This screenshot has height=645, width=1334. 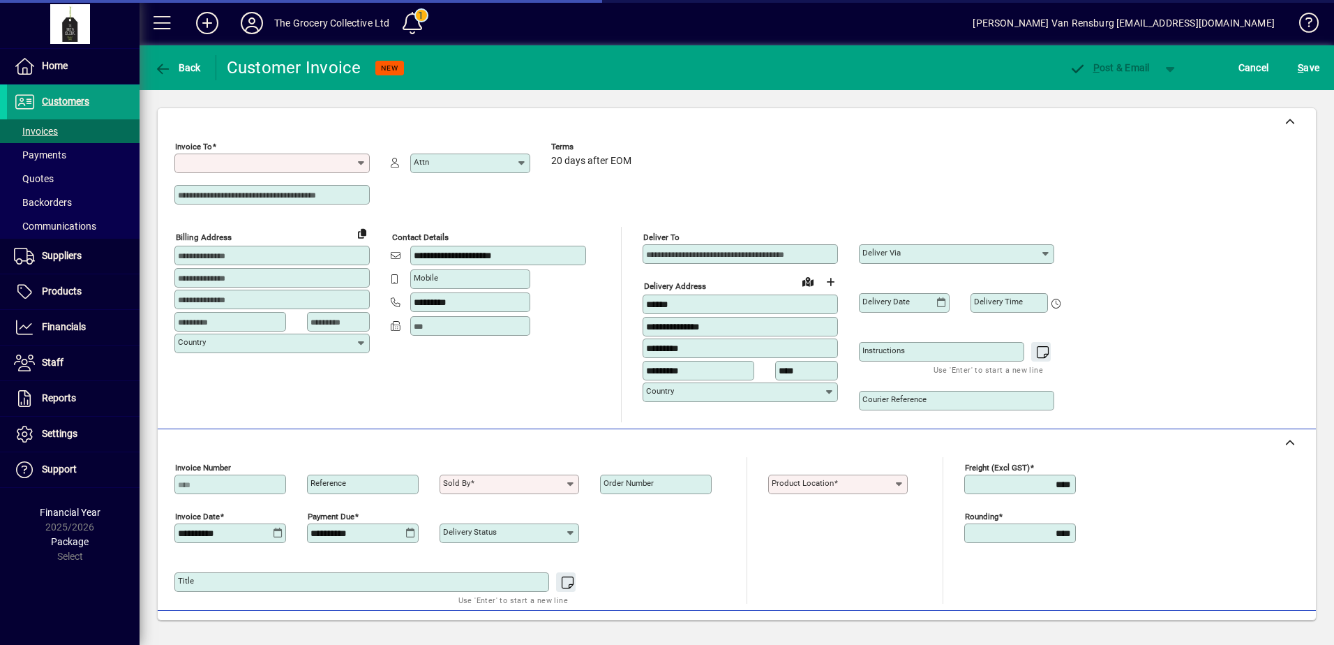 I want to click on mat-label: Instructions, so click(x=884, y=350).